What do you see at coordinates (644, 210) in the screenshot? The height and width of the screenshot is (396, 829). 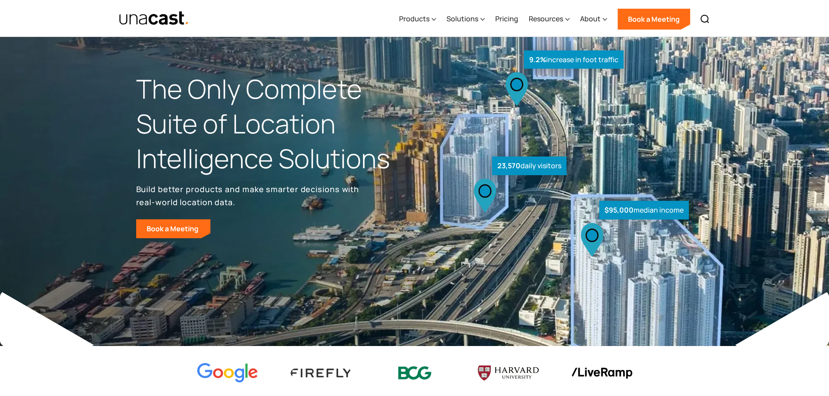 I see `div: median income` at bounding box center [644, 210].